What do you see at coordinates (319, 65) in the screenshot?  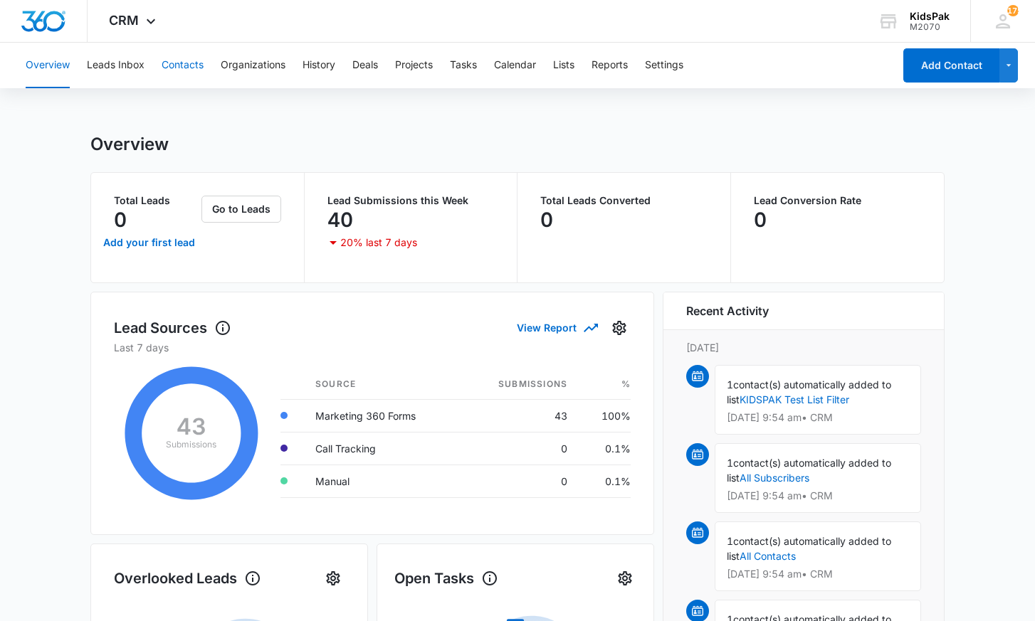 I see `button: History` at bounding box center [319, 65].